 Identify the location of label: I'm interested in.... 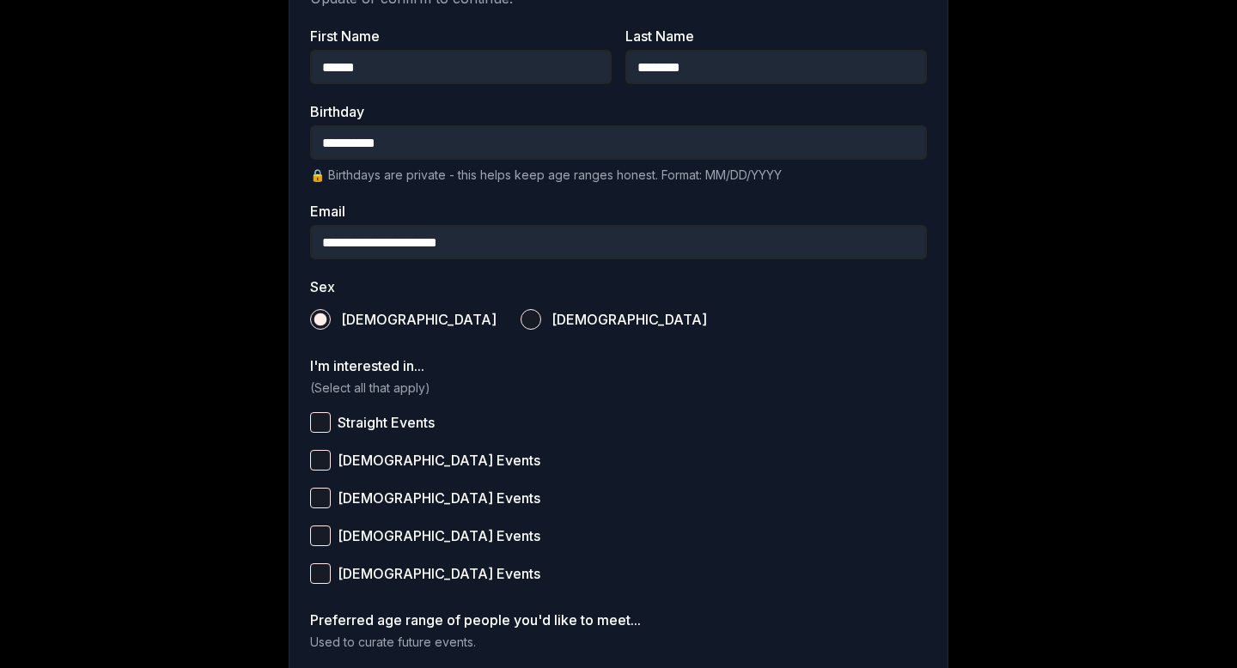
(618, 366).